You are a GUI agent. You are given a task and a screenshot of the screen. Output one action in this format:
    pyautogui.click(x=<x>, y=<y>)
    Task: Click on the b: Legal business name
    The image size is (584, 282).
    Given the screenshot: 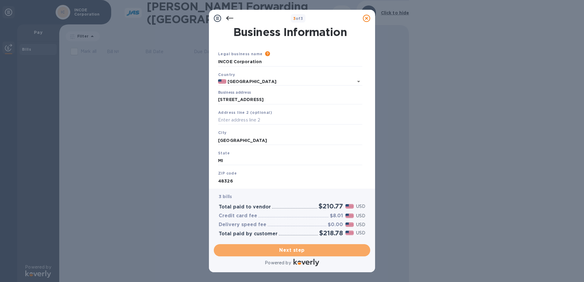 What is the action you would take?
    pyautogui.click(x=240, y=54)
    